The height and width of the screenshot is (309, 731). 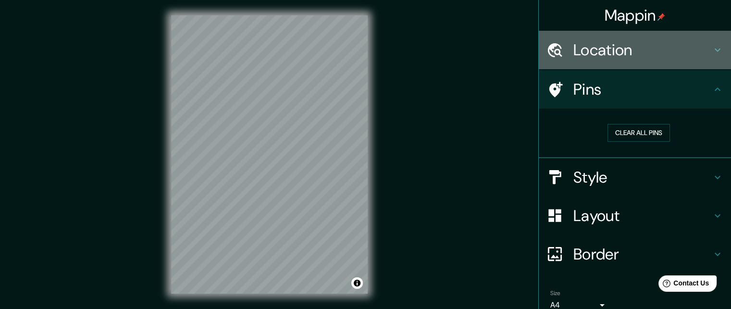 What do you see at coordinates (635, 254) in the screenshot?
I see `div: Border` at bounding box center [635, 254].